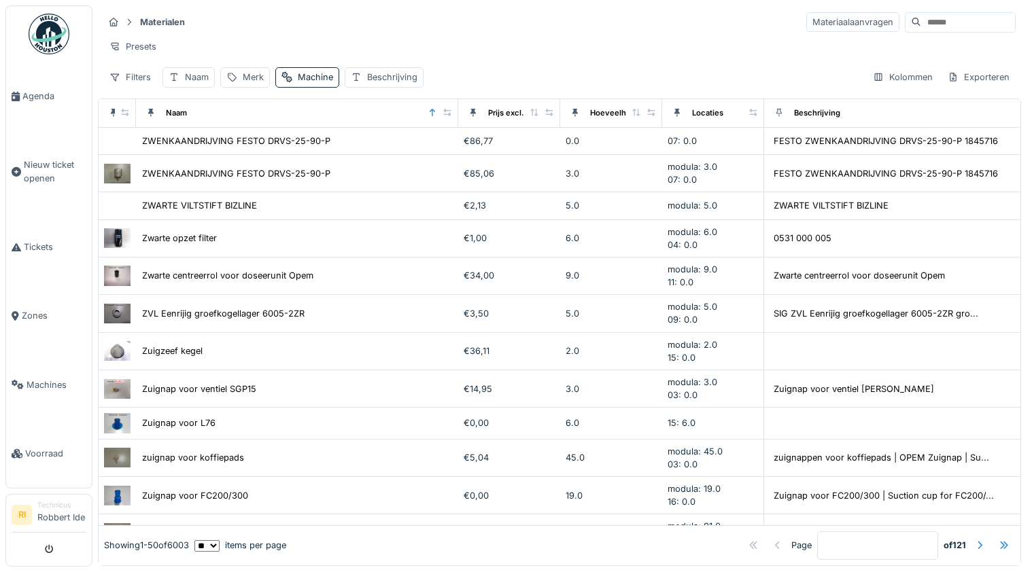  What do you see at coordinates (117, 495) in the screenshot?
I see `img: Zuignap voor FC200/300` at bounding box center [117, 495].